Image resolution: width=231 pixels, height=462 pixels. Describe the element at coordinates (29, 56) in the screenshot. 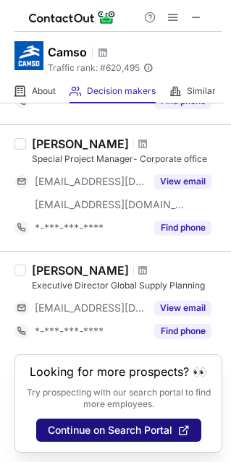

I see `img: a6c884b61c813296c504341483ecbbac` at that location.